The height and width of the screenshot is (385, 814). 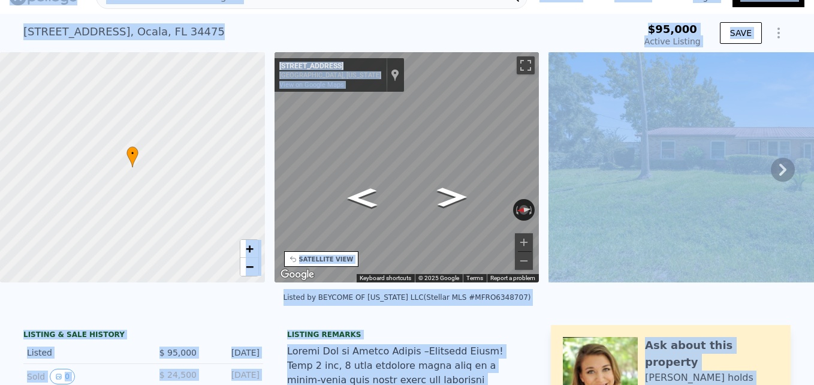 What do you see at coordinates (385, 278) in the screenshot?
I see `button: Keyboard shortcuts` at bounding box center [385, 278].